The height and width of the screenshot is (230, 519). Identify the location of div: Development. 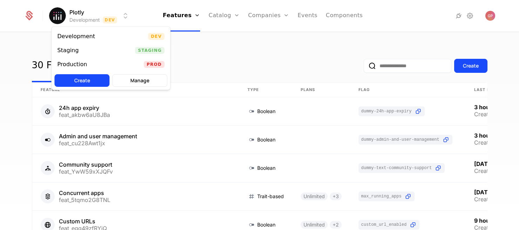
(76, 36).